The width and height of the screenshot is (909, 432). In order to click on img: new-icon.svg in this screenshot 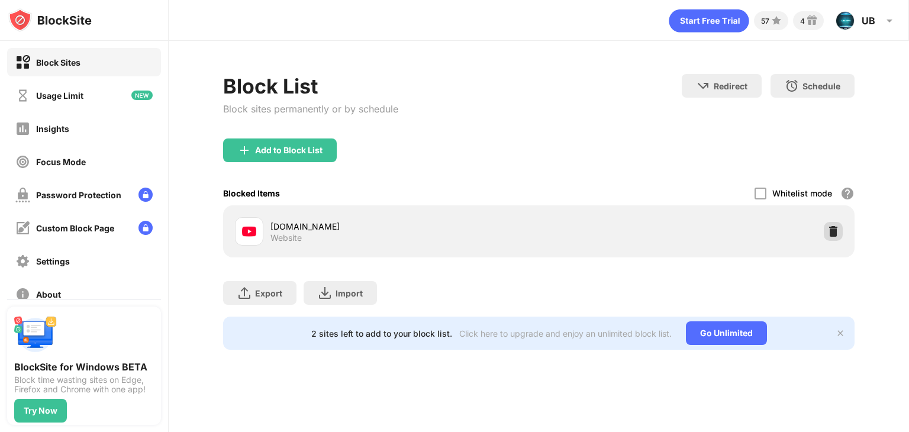, I will do `click(142, 95)`.